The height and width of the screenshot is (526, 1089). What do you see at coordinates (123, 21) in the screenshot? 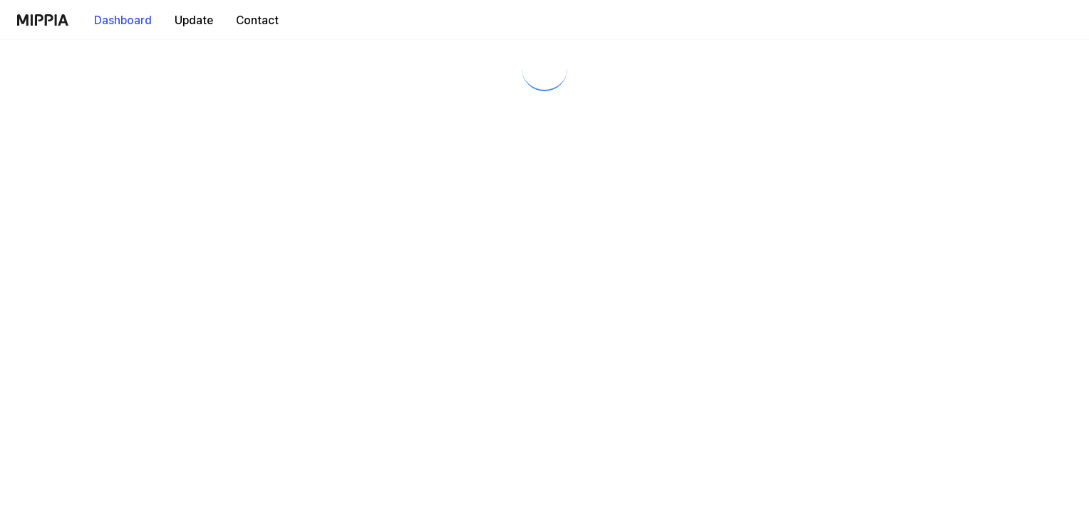
I see `button: Dashboard` at bounding box center [123, 21].